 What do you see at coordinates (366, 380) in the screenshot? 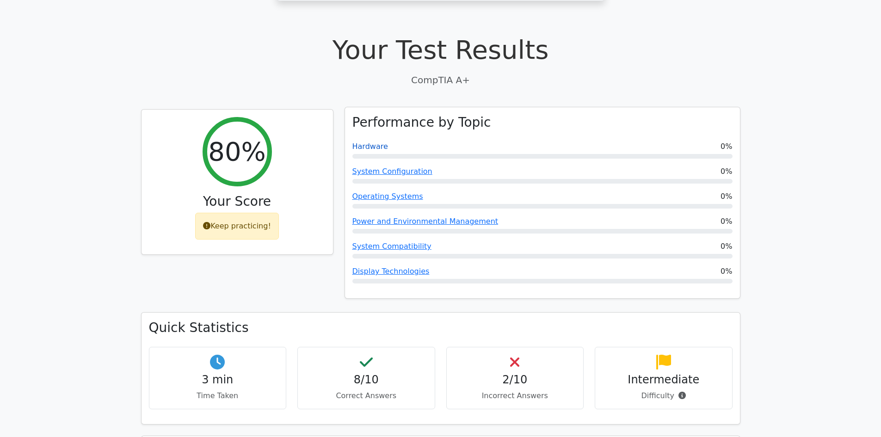
I see `h4: 8/10` at bounding box center [366, 380].